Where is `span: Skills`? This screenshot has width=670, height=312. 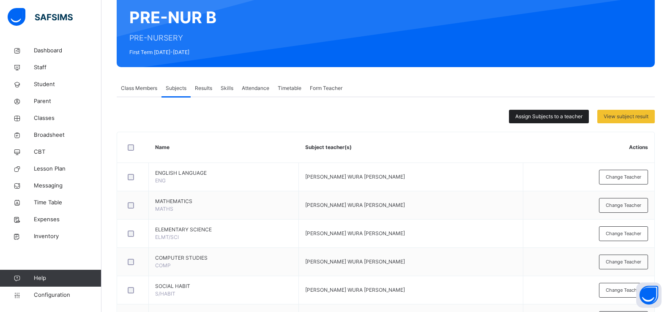
span: Skills is located at coordinates (227, 88).